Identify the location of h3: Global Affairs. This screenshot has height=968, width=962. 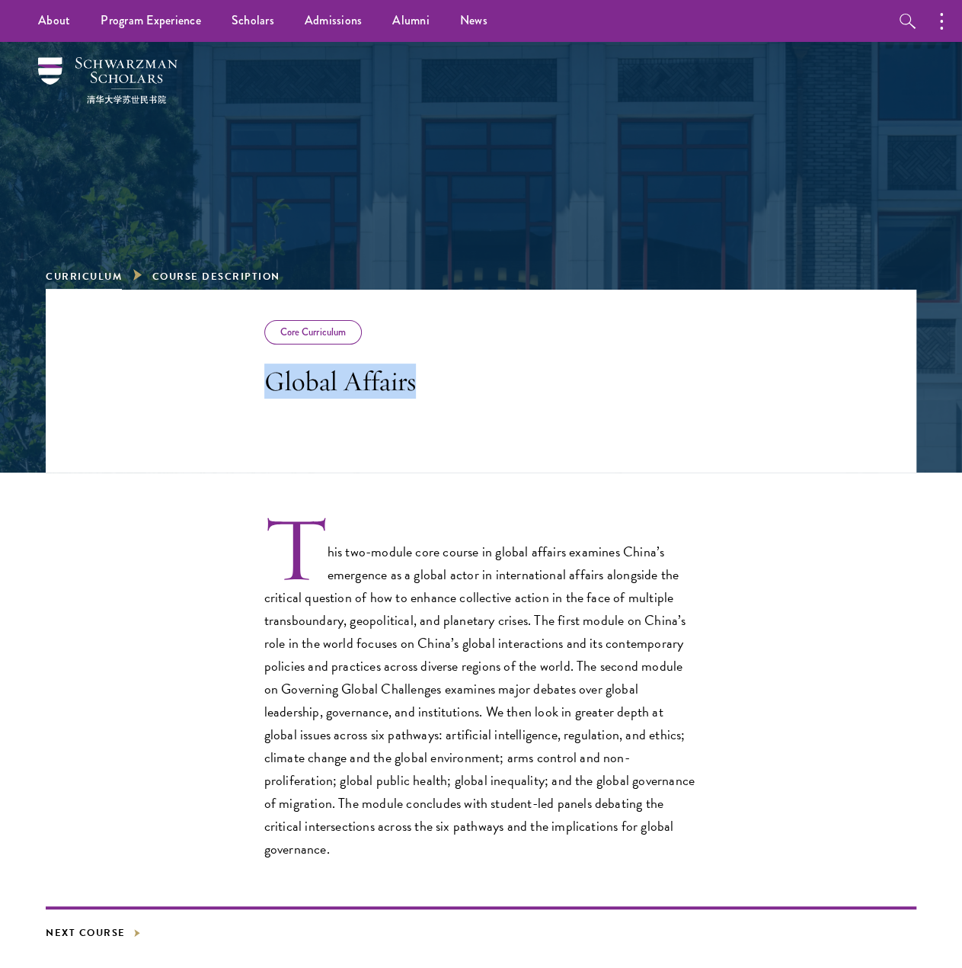
(482, 381).